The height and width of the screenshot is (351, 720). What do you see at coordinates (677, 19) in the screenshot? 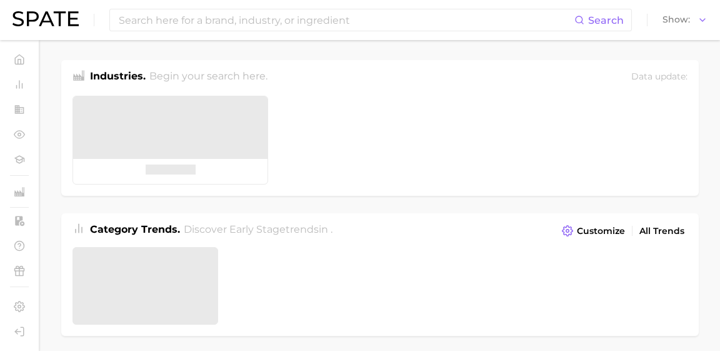
I see `span: Show` at bounding box center [677, 19].